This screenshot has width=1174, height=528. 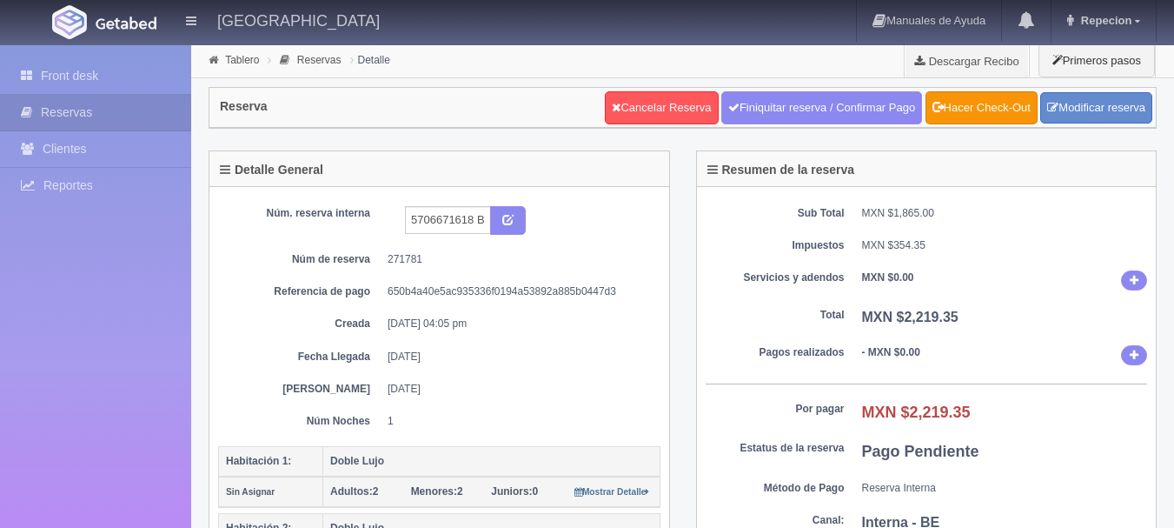 I want to click on a: Descargar Recibo, so click(x=966, y=61).